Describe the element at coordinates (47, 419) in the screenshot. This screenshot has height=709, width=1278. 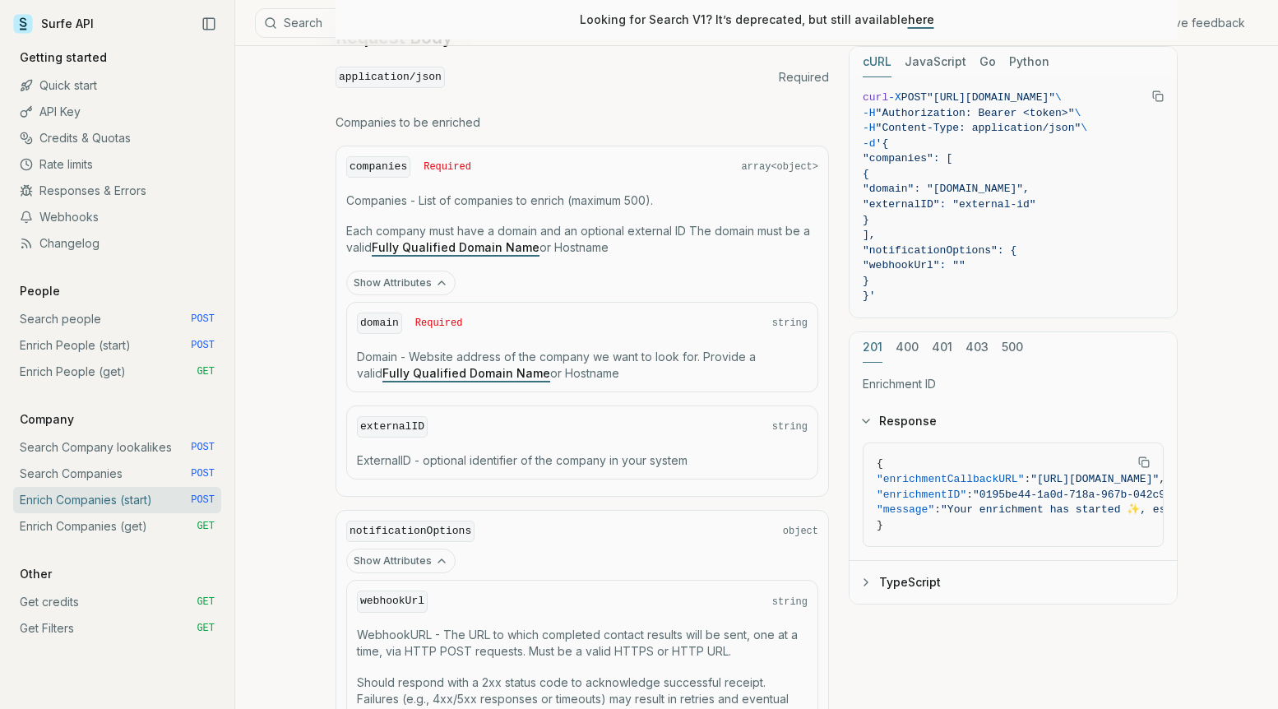
I see `p: Company` at that location.